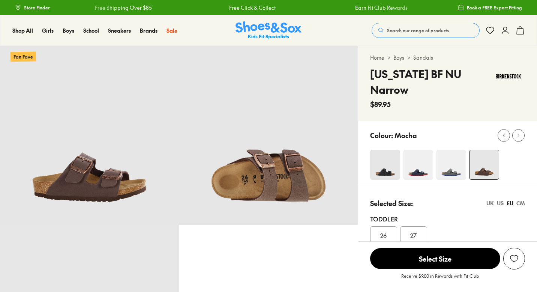  I want to click on p: Fan Fave, so click(23, 56).